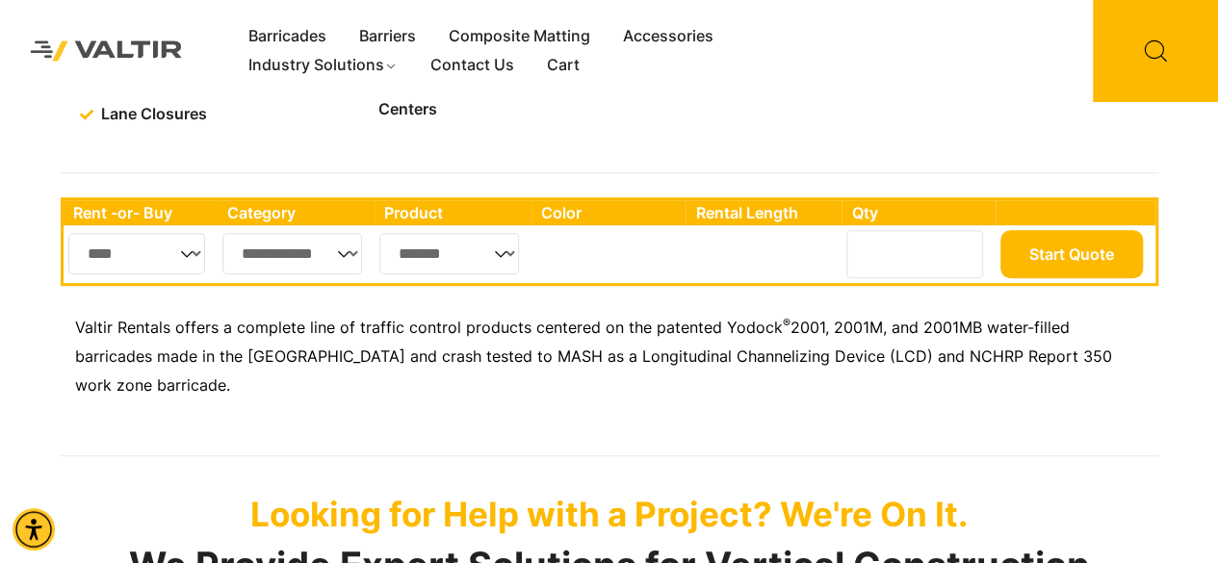 This screenshot has width=1218, height=563. Describe the element at coordinates (428, 327) in the screenshot. I see `span: Valtir Rentals offers a complete line of traffic control products centered on the patented Yodock` at that location.